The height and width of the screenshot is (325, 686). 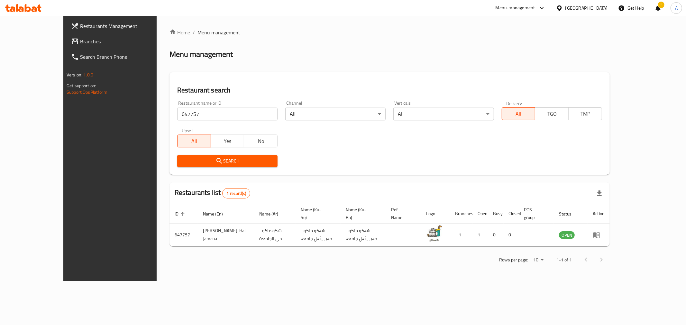 What do you see at coordinates (122, 26) in the screenshot?
I see `a: Restaurants Management` at bounding box center [122, 26].